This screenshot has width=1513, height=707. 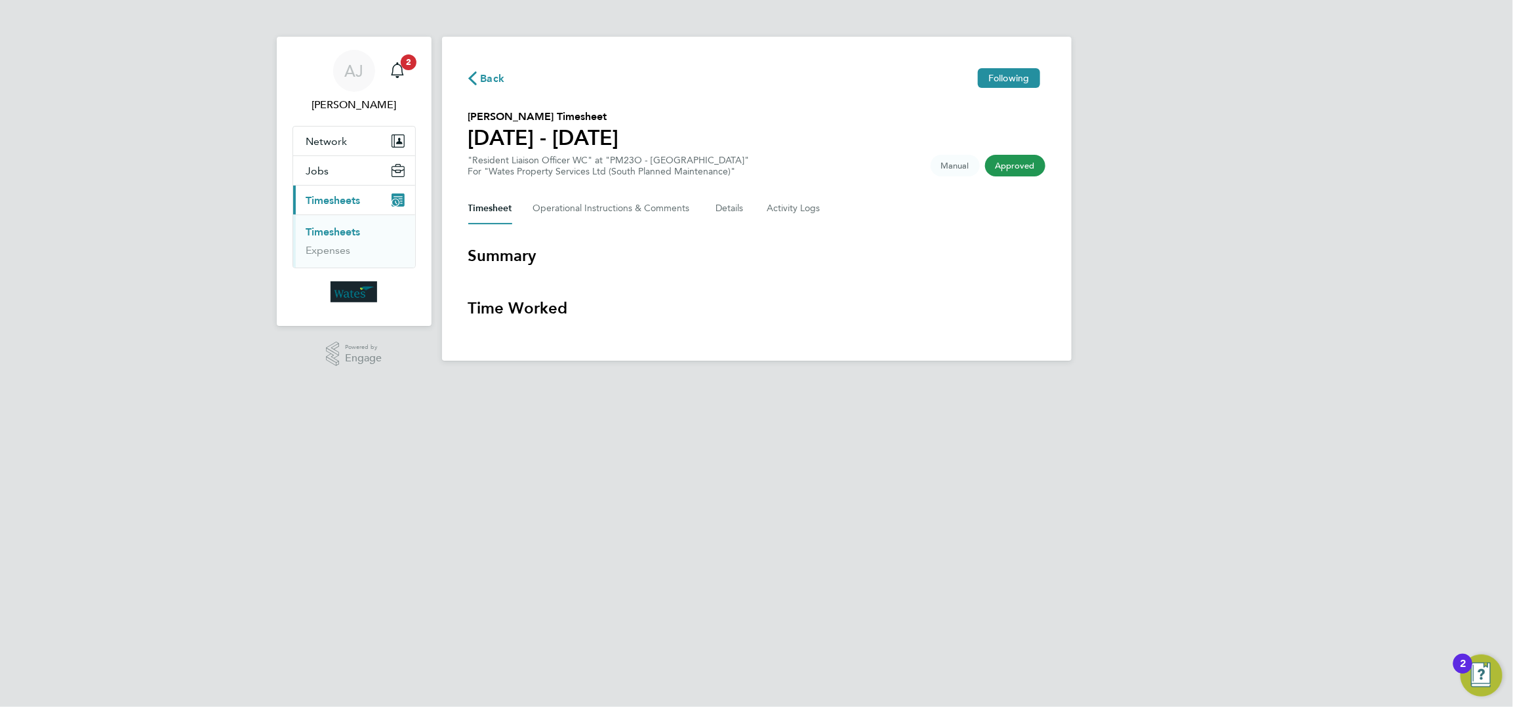 I want to click on span: This timesheet has been approved., so click(x=1015, y=165).